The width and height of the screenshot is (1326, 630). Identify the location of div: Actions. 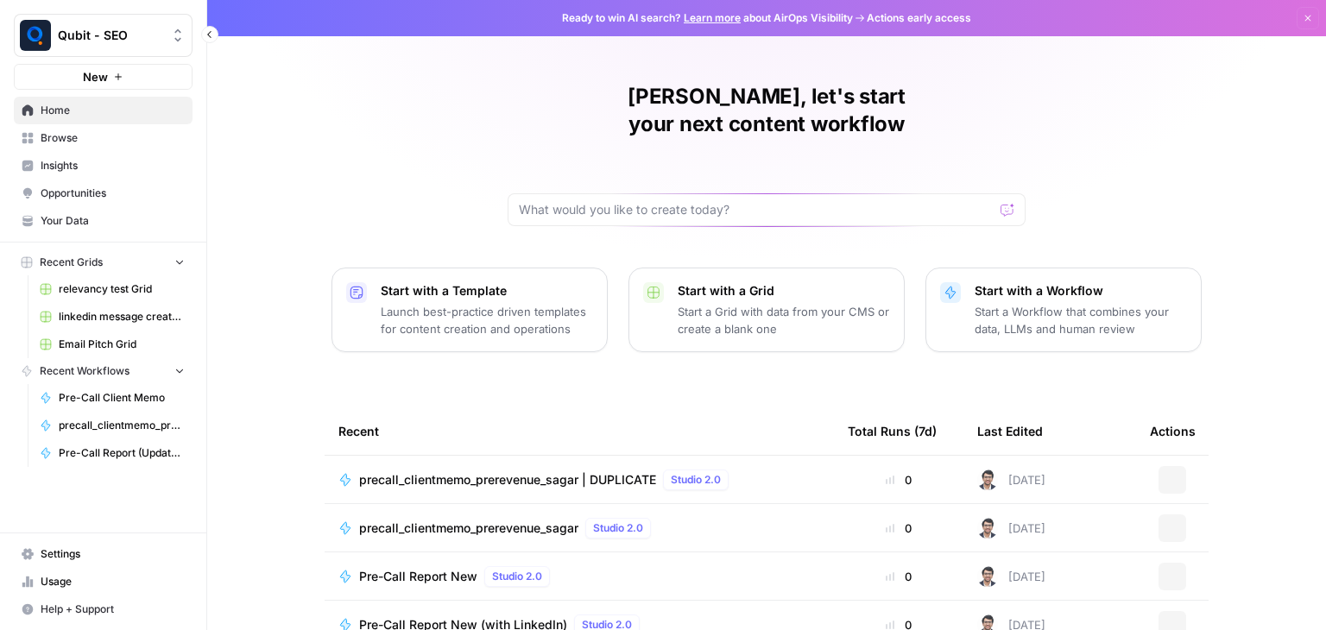
(1173, 431).